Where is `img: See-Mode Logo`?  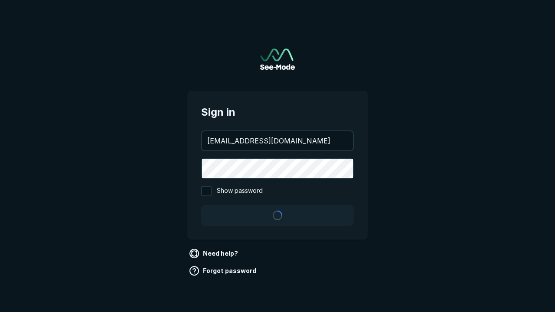 img: See-Mode Logo is located at coordinates (277, 59).